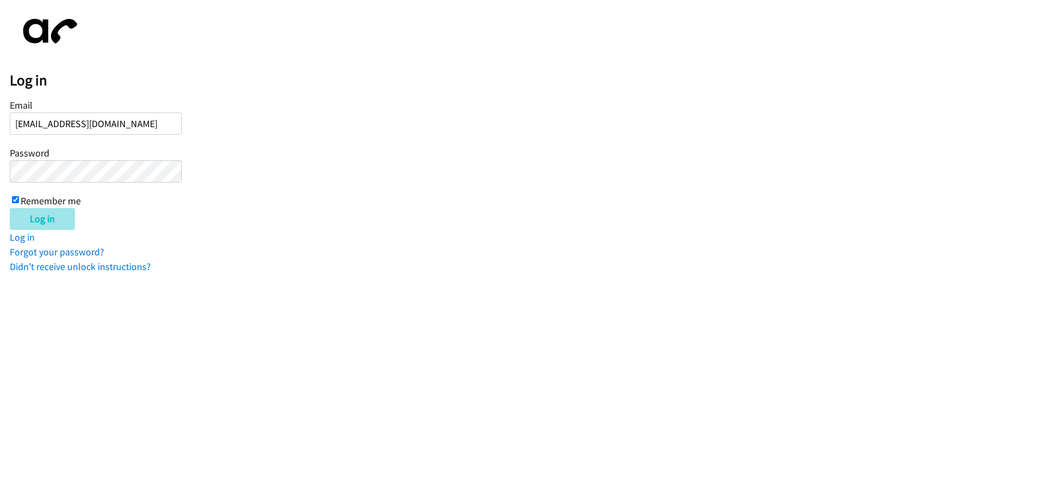 The image size is (1042, 495). Describe the element at coordinates (57, 251) in the screenshot. I see `a: Forgot your password?` at that location.